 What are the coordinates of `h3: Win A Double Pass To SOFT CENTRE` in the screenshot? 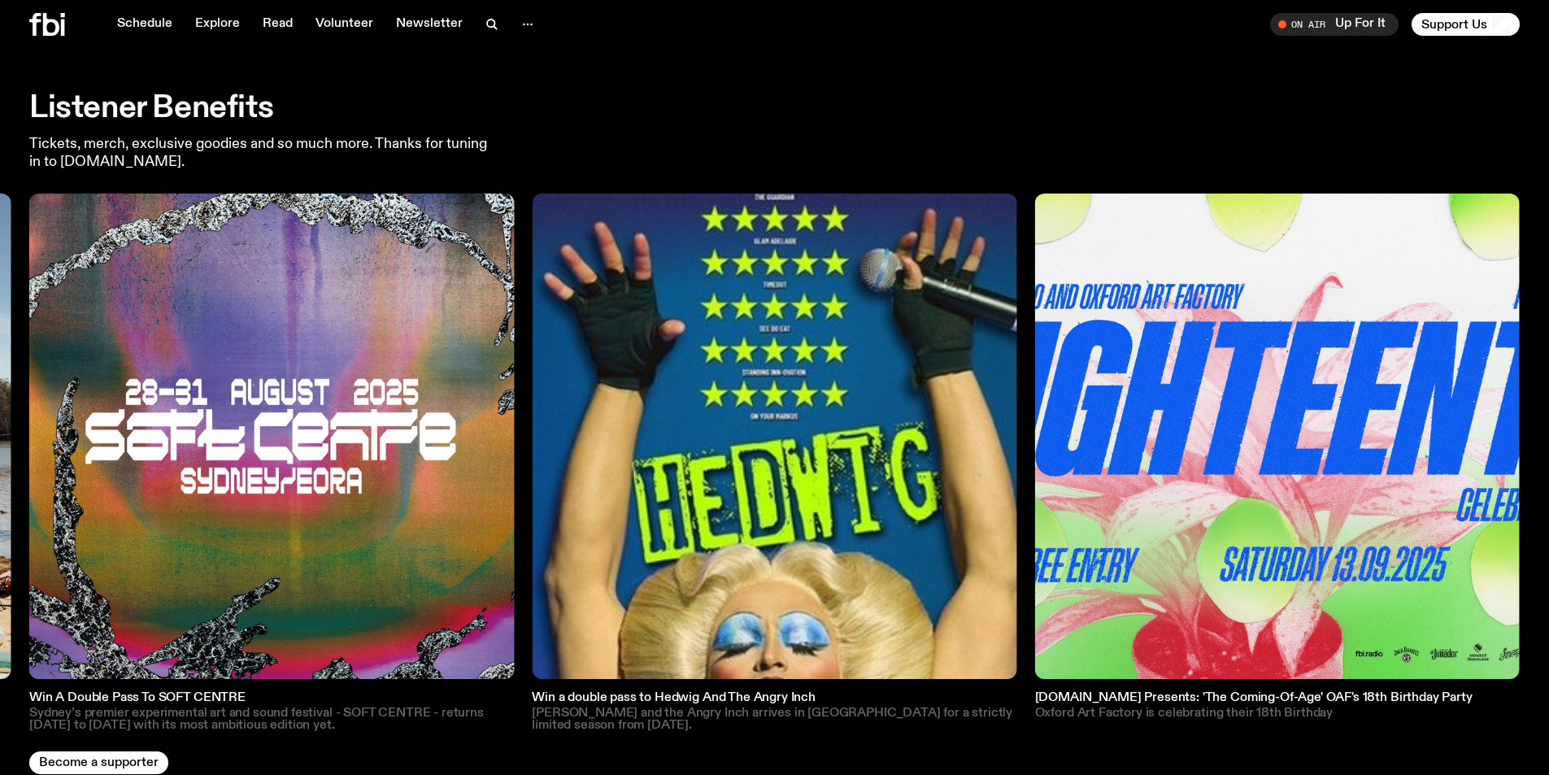 It's located at (272, 697).